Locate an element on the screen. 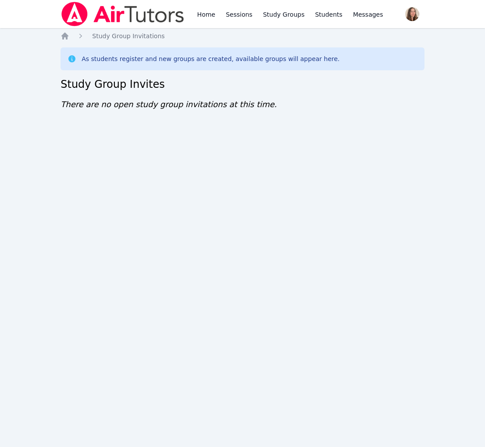  span: There are no open study group invitations at this time. is located at coordinates (169, 104).